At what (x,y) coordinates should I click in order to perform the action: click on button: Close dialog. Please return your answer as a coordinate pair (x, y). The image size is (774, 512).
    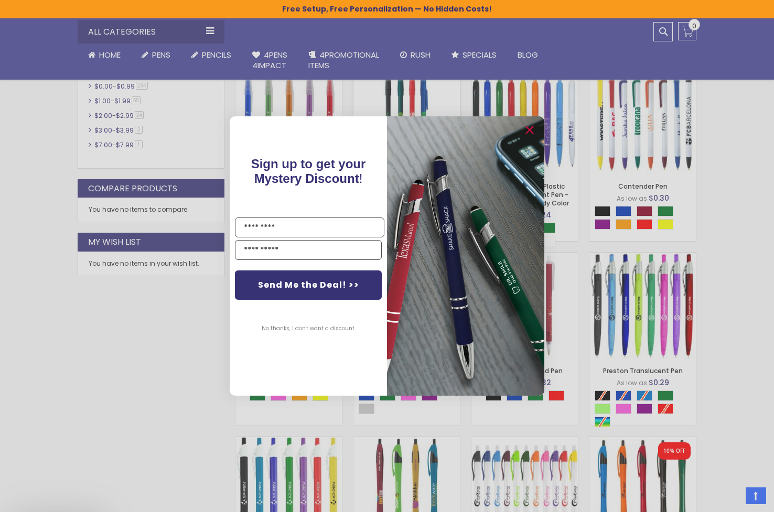
    Looking at the image, I should click on (529, 130).